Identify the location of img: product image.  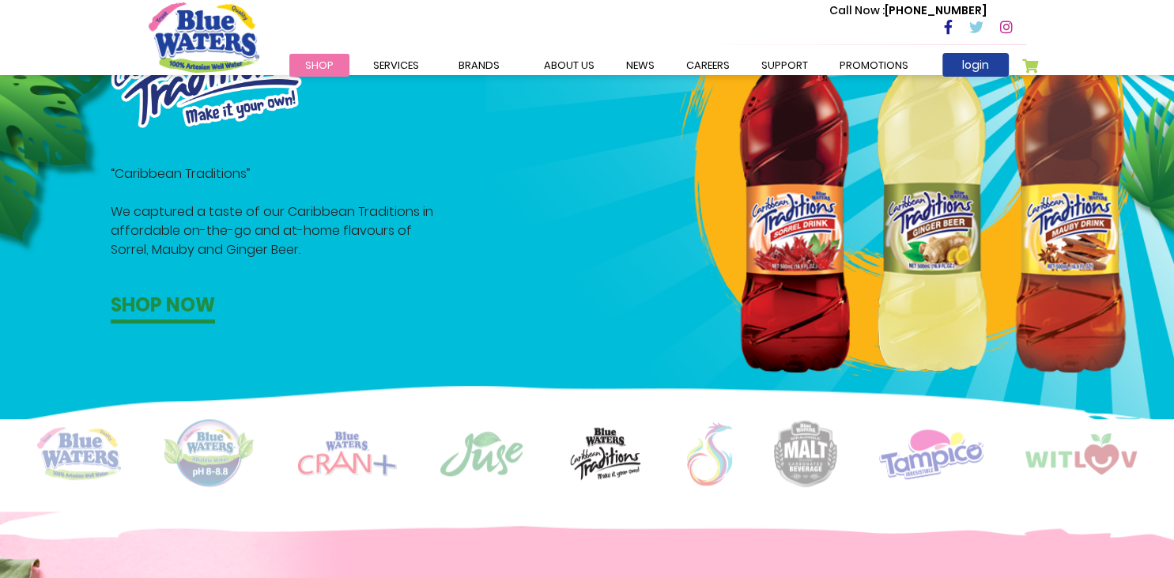
(206, 81).